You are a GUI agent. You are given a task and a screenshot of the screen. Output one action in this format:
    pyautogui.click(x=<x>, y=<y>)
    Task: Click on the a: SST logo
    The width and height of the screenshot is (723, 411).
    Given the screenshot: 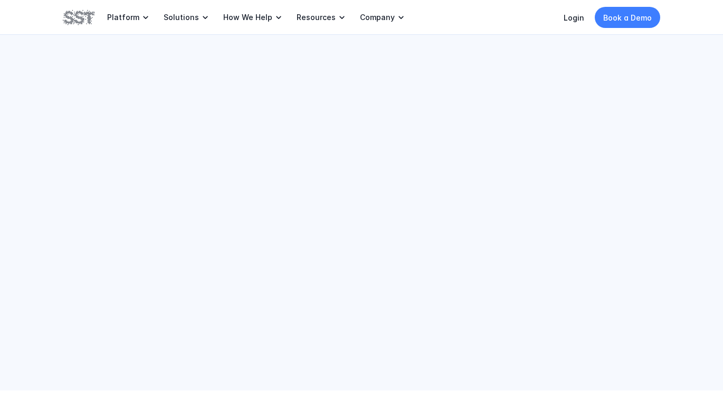 What is the action you would take?
    pyautogui.click(x=79, y=17)
    